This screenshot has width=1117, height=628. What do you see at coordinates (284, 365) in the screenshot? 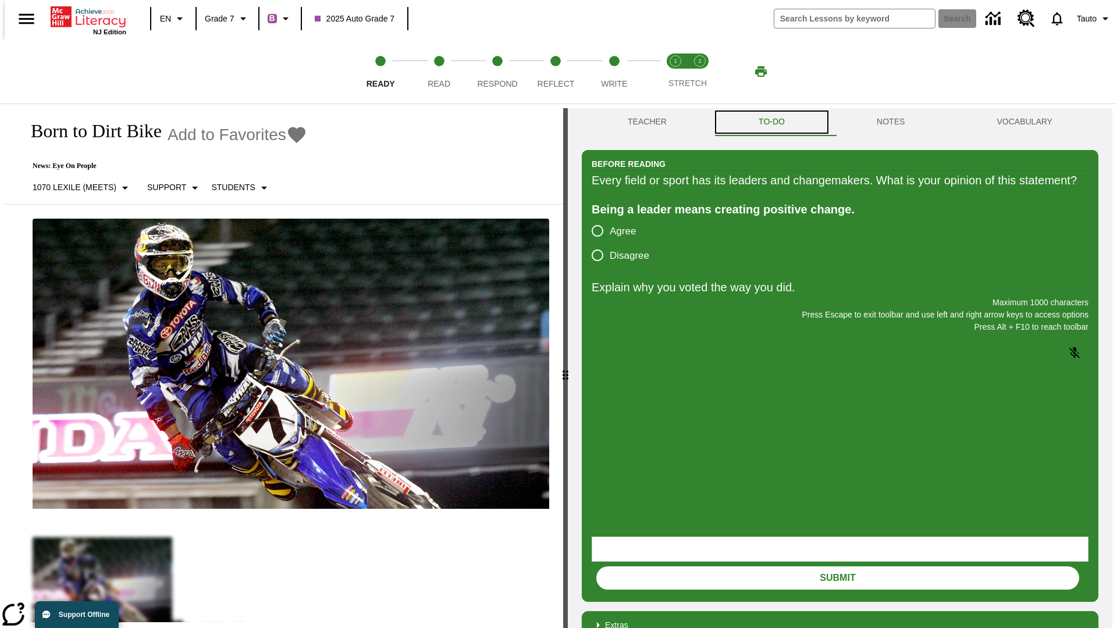
I see `div: reading` at bounding box center [284, 365].